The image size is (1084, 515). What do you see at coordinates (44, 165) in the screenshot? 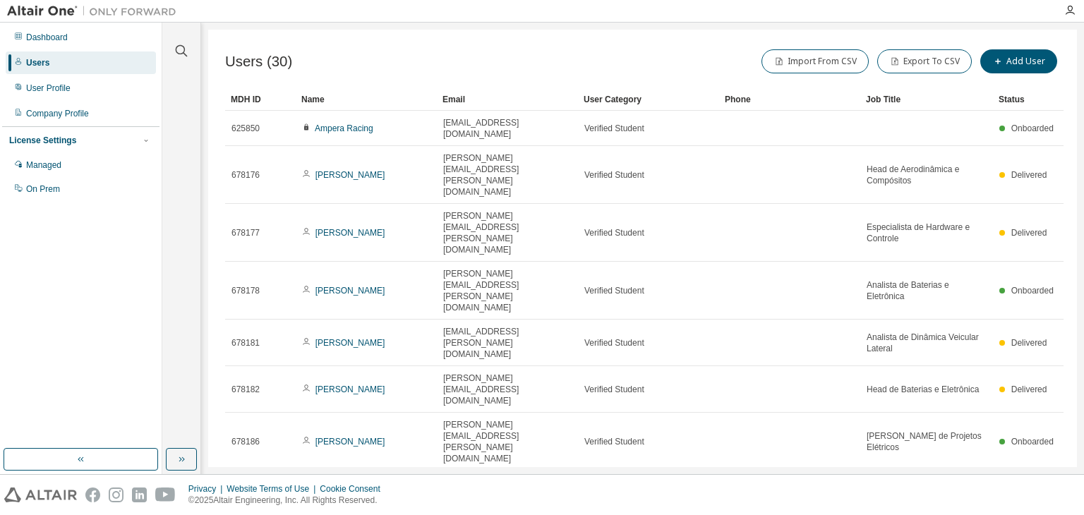
I see `div: Managed` at bounding box center [44, 165].